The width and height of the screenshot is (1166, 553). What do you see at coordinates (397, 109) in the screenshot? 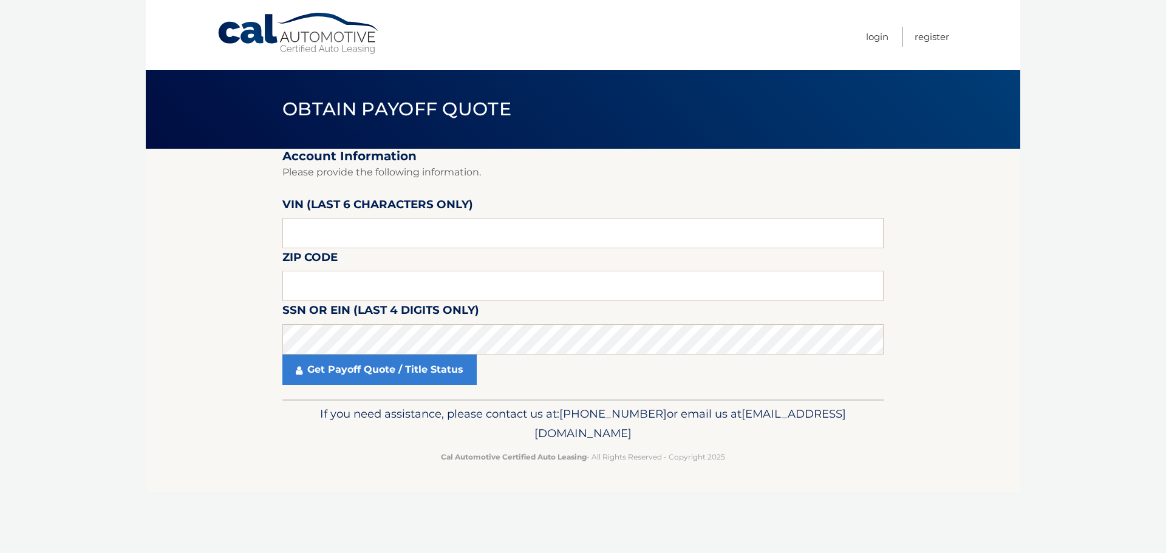
I see `span: Obtain Payoff Quote` at bounding box center [397, 109].